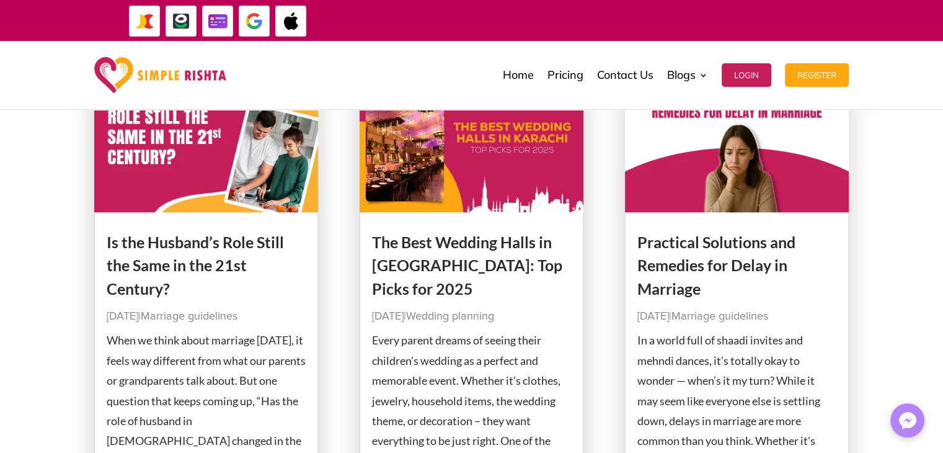 The height and width of the screenshot is (453, 943). Describe the element at coordinates (737, 142) in the screenshot. I see `img: Practical Solutions and Remedies for Delay in Marriage` at that location.